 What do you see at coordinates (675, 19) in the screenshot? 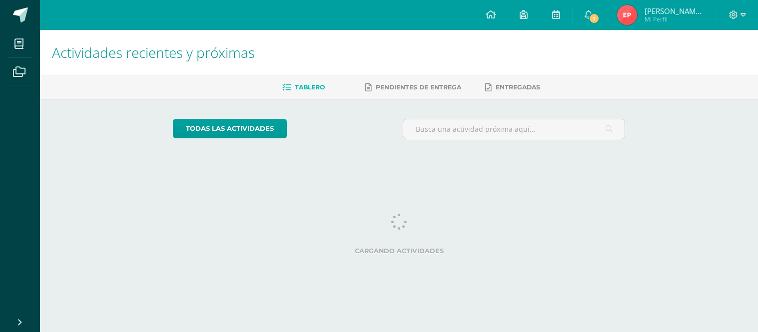
I see `span: Mi Perfil` at bounding box center [675, 19].